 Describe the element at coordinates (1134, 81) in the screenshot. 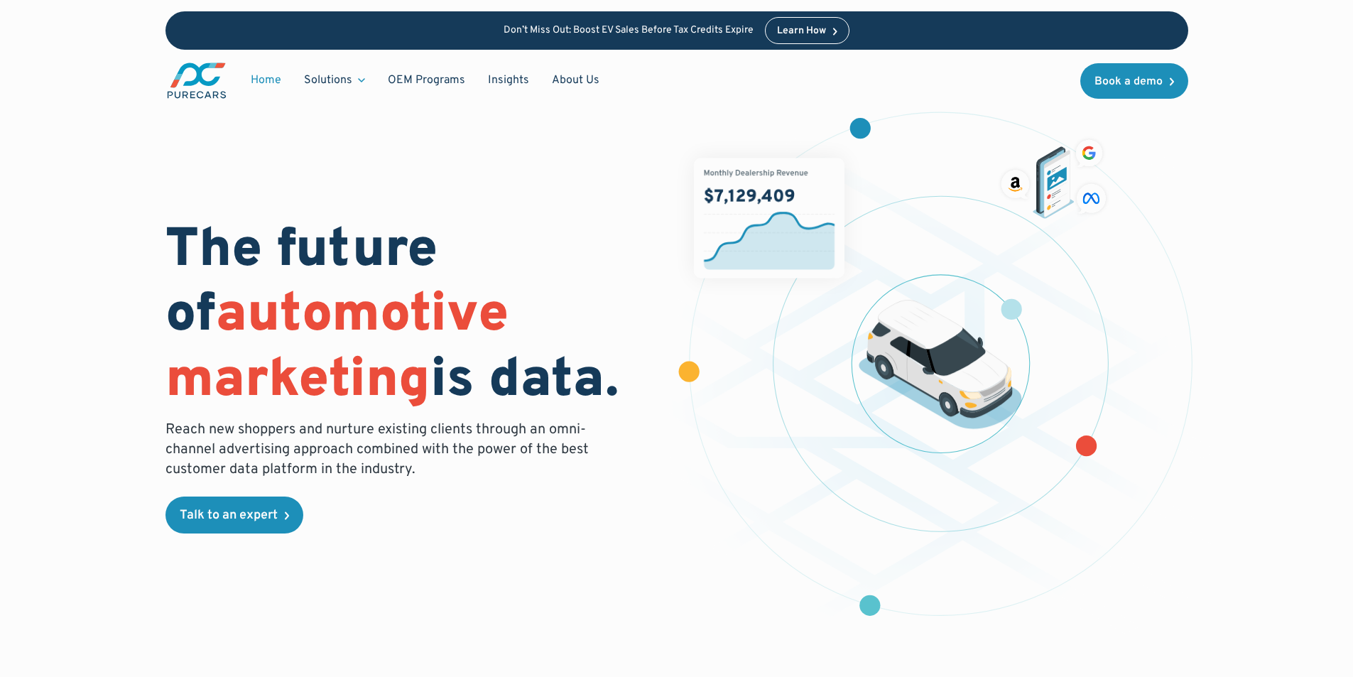

I see `a: Book a demo` at that location.